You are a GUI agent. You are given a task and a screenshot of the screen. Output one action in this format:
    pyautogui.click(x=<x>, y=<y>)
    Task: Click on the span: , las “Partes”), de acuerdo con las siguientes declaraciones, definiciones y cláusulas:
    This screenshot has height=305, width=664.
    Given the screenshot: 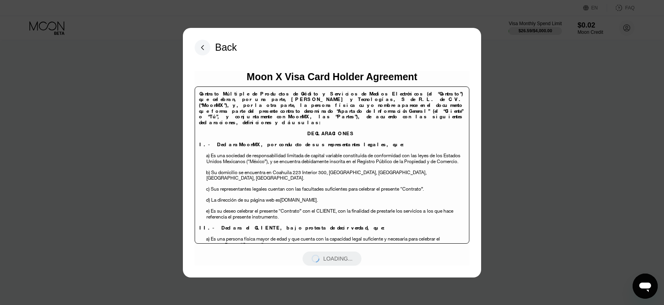 What is the action you would take?
    pyautogui.click(x=331, y=119)
    